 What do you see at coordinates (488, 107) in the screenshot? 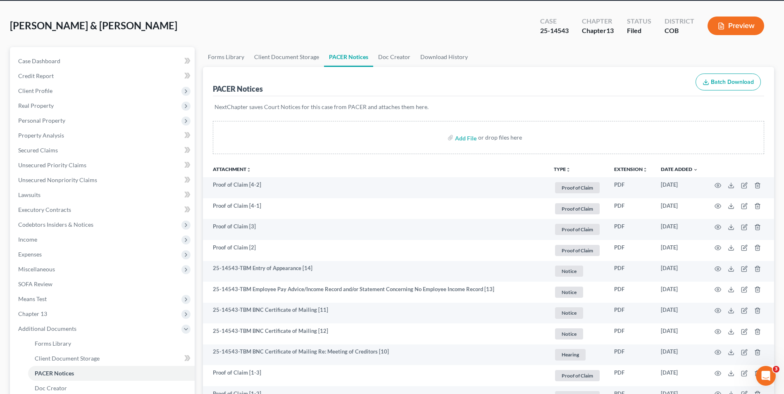
I see `p: NextChapter saves Court Notices for this case from PACER and attaches them here.` at bounding box center [488, 107].